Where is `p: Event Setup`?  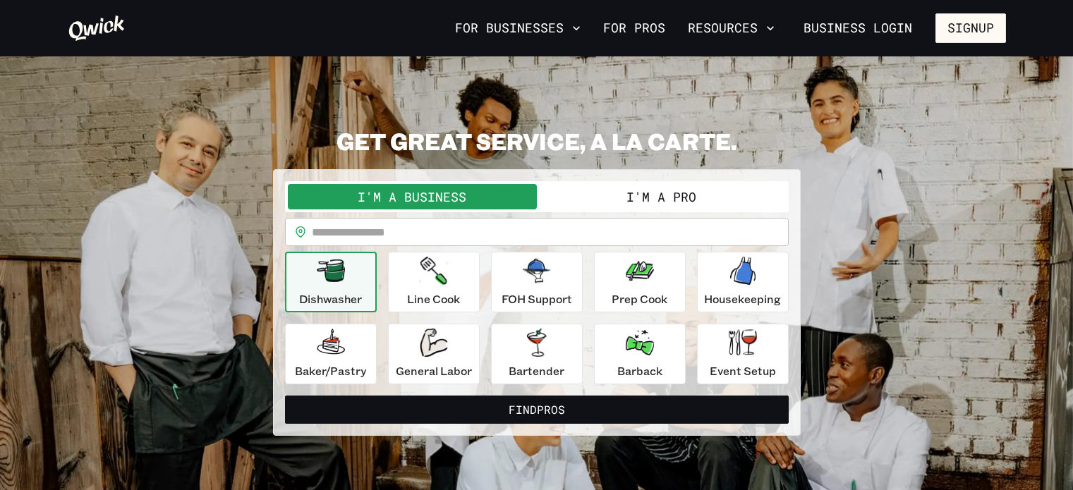 p: Event Setup is located at coordinates (743, 371).